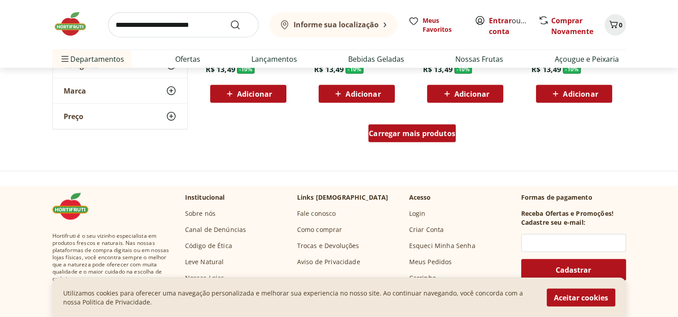 This screenshot has height=317, width=678. Describe the element at coordinates (200, 214) in the screenshot. I see `a: Sobre nós` at that location.